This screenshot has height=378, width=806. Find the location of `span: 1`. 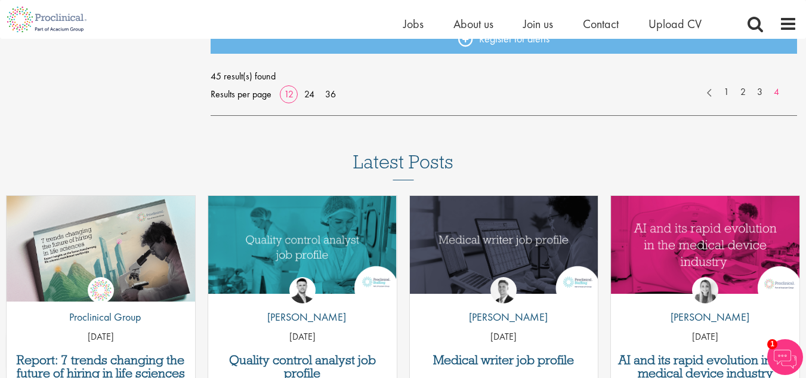

span: 1 is located at coordinates (772, 344).